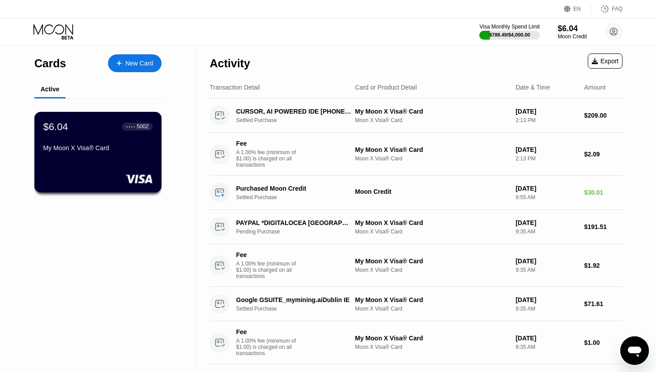  What do you see at coordinates (603, 116) in the screenshot?
I see `div: $209.00` at bounding box center [603, 116].